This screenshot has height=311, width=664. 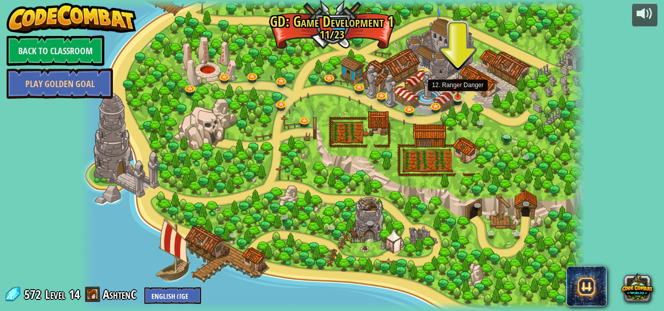 I want to click on img: level-banner-unstarted.png, so click(x=458, y=84).